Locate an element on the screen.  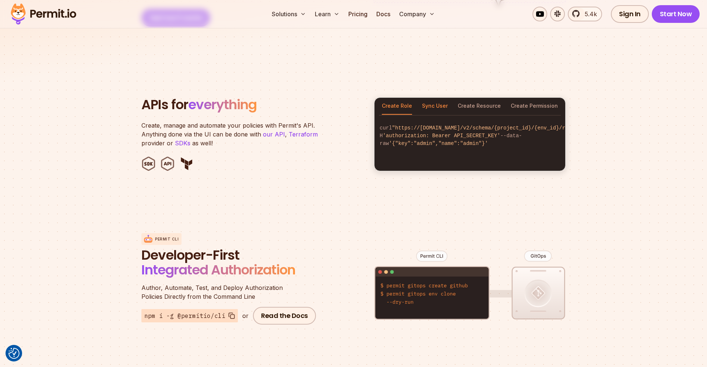
button: Create Permission is located at coordinates (535, 106).